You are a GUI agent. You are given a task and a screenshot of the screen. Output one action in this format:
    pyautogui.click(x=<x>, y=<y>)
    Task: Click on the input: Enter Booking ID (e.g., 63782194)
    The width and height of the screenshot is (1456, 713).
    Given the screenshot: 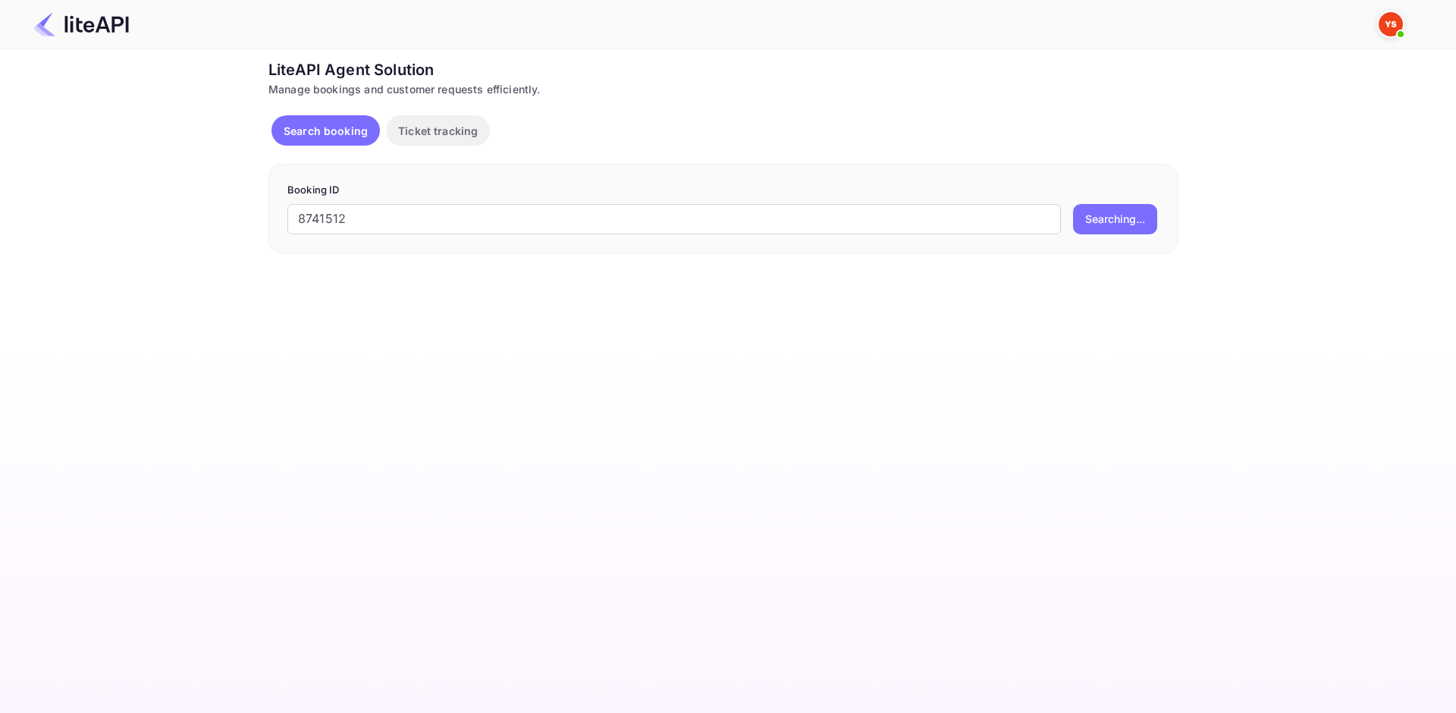 What is the action you would take?
    pyautogui.click(x=674, y=219)
    